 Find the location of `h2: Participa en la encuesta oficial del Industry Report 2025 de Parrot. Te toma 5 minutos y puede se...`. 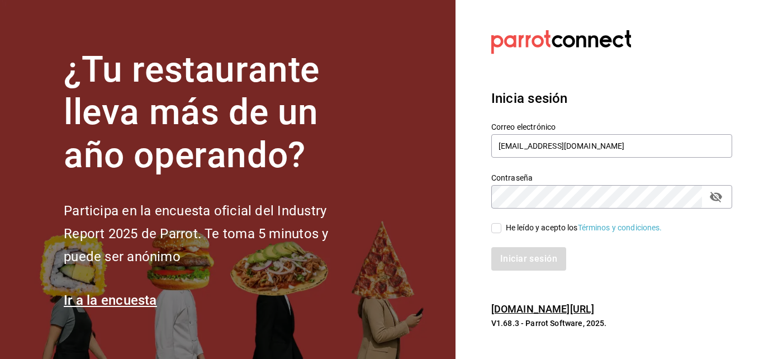

h2: Participa en la encuesta oficial del Industry Report 2025 de Parrot. Te toma 5 minutos y puede se... is located at coordinates (215, 234).